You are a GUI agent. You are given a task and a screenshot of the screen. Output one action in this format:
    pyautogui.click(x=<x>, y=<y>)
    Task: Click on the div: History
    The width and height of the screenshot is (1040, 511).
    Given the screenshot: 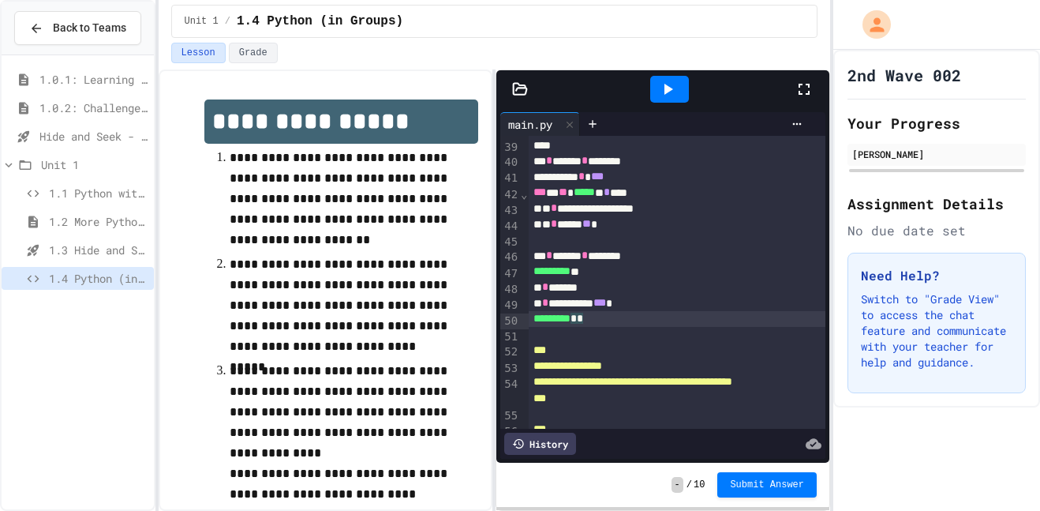 What is the action you would take?
    pyautogui.click(x=540, y=444)
    